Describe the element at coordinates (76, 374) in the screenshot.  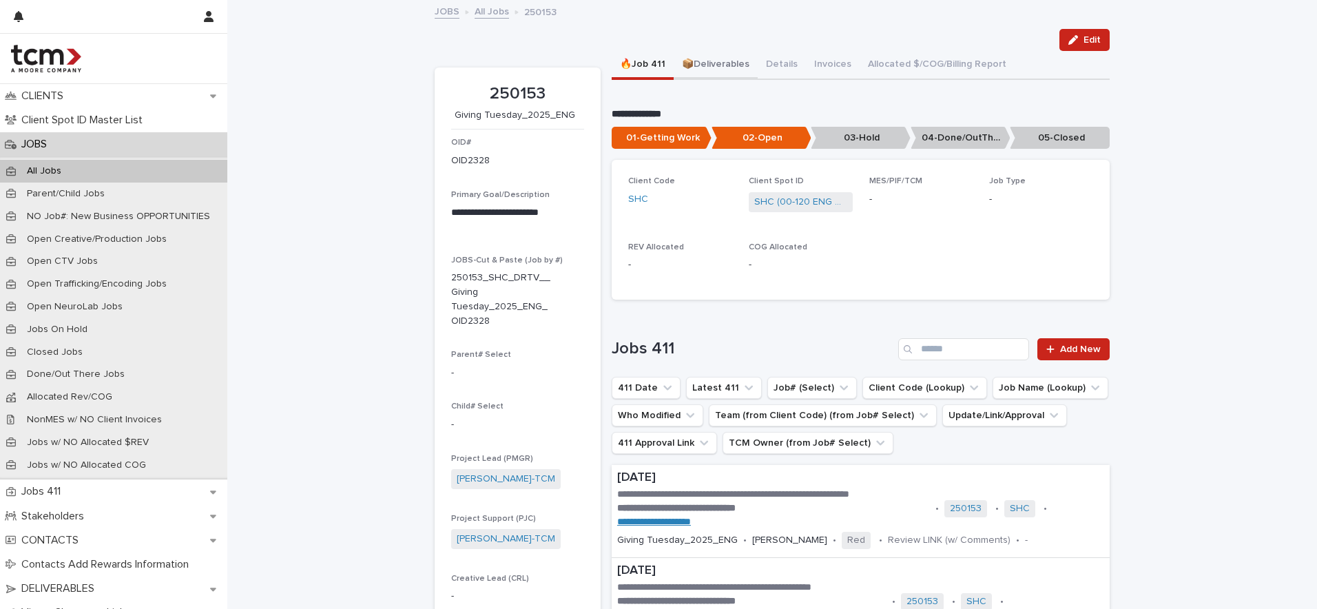
I see `p: Done/Out There Jobs` at that location.